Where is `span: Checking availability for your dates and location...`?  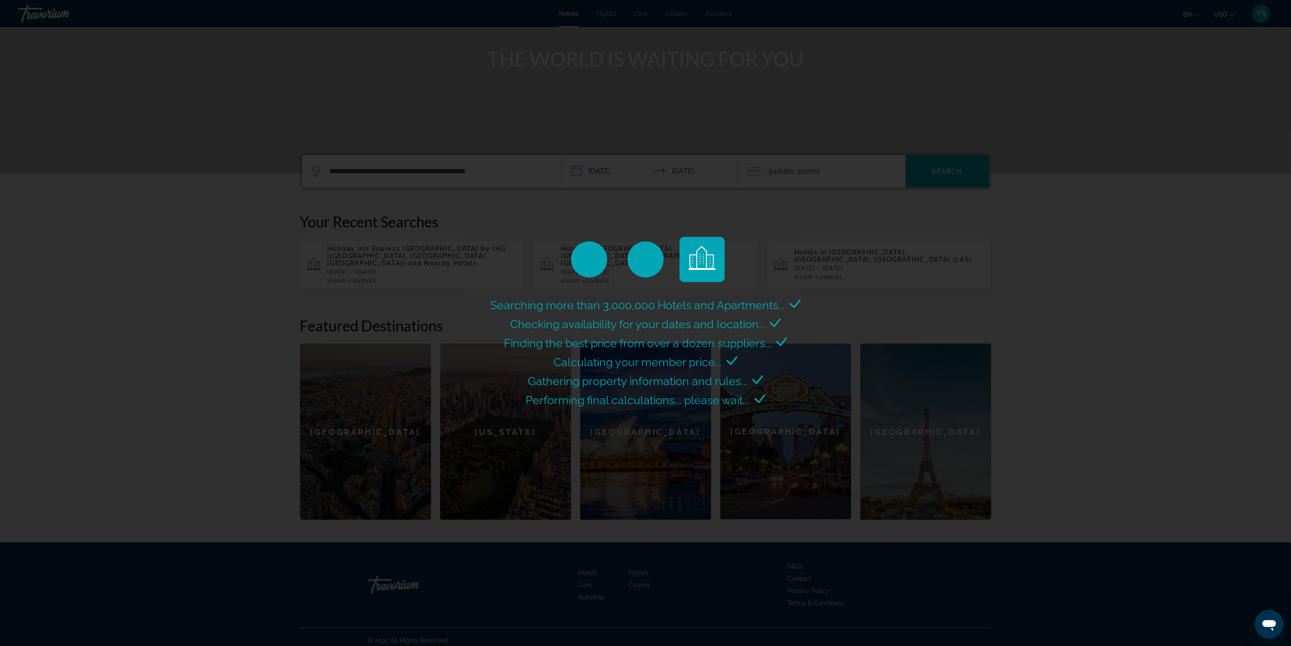 span: Checking availability for your dates and location... is located at coordinates (637, 324).